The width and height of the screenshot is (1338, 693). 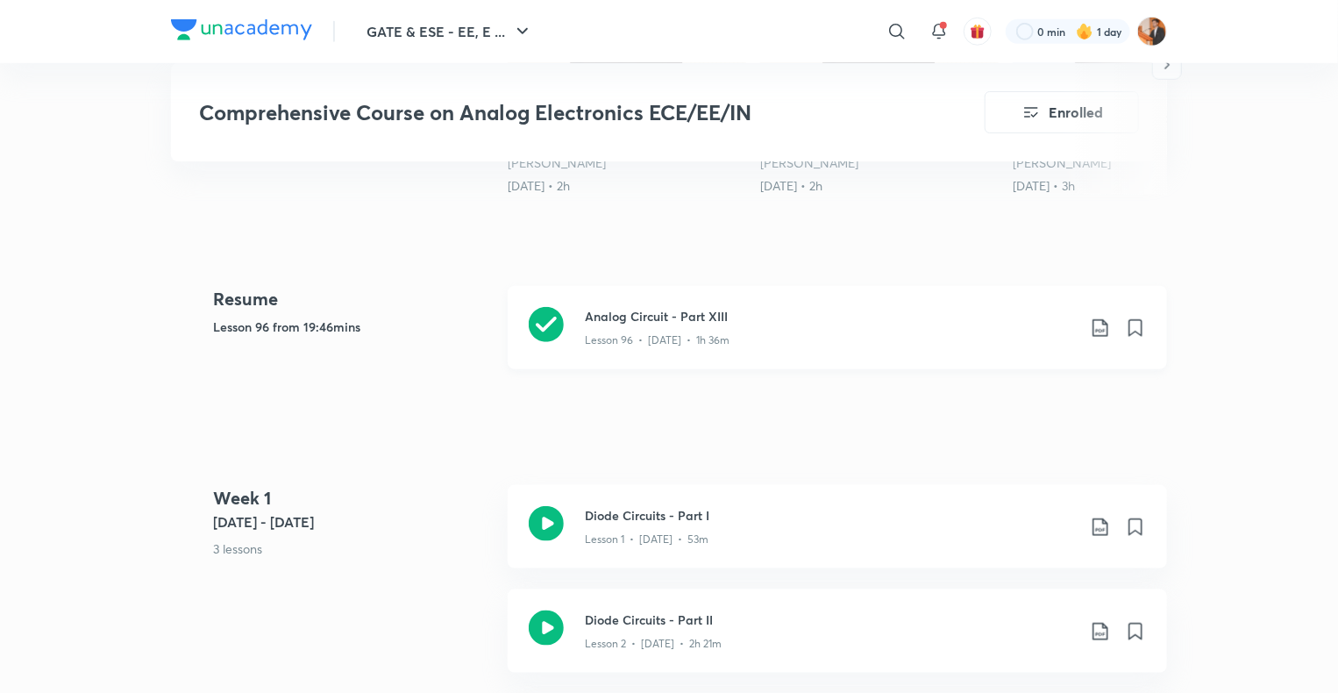 What do you see at coordinates (1062, 112) in the screenshot?
I see `button: Enrolled` at bounding box center [1062, 112].